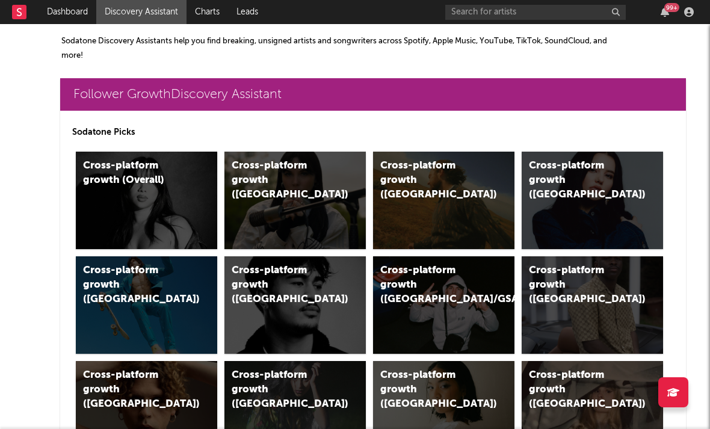 Image resolution: width=710 pixels, height=429 pixels. Describe the element at coordinates (134, 173) in the screenshot. I see `div: Cross-platform growth (Overall)` at that location.